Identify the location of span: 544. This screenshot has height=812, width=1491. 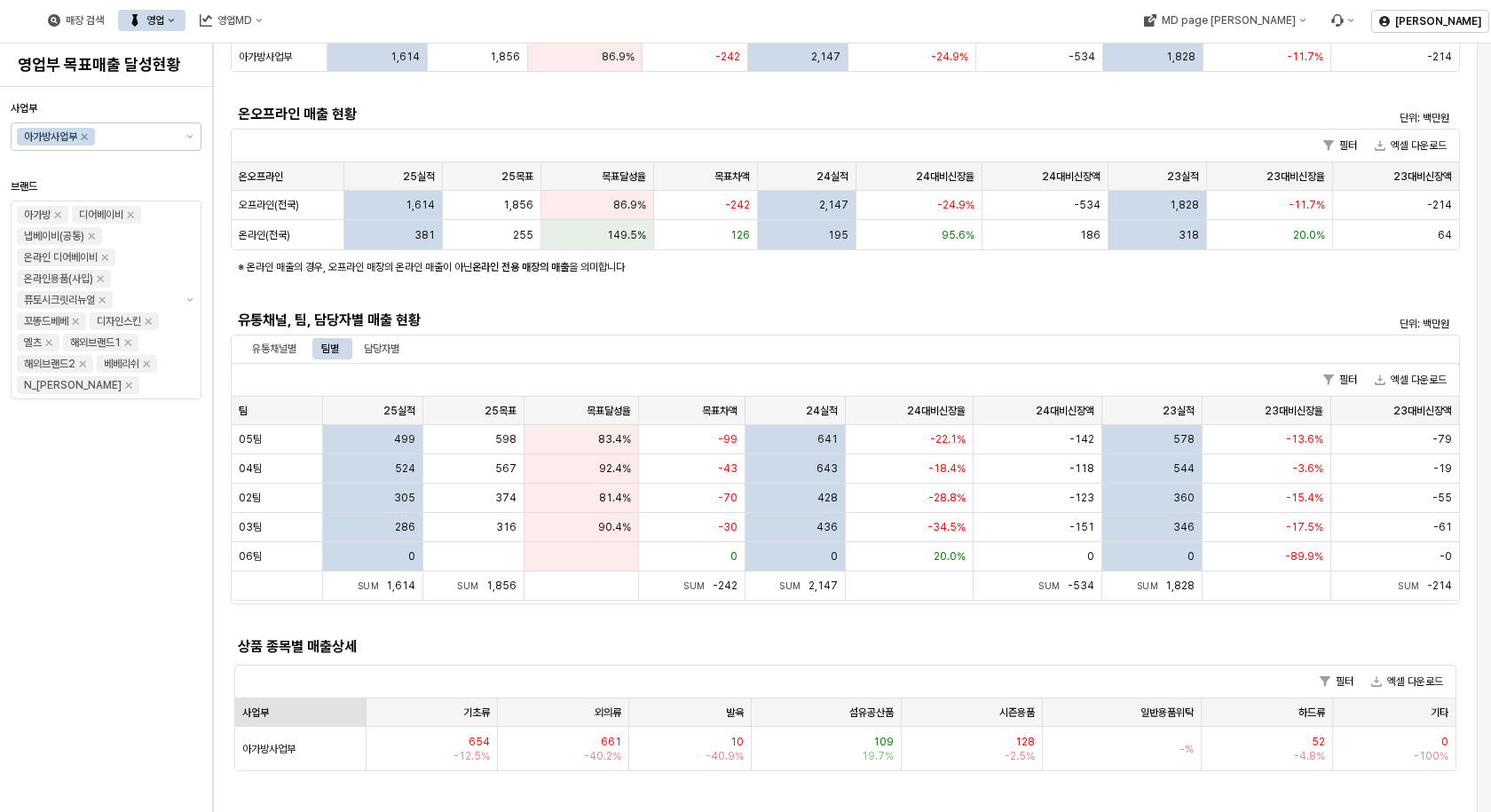
(1184, 469).